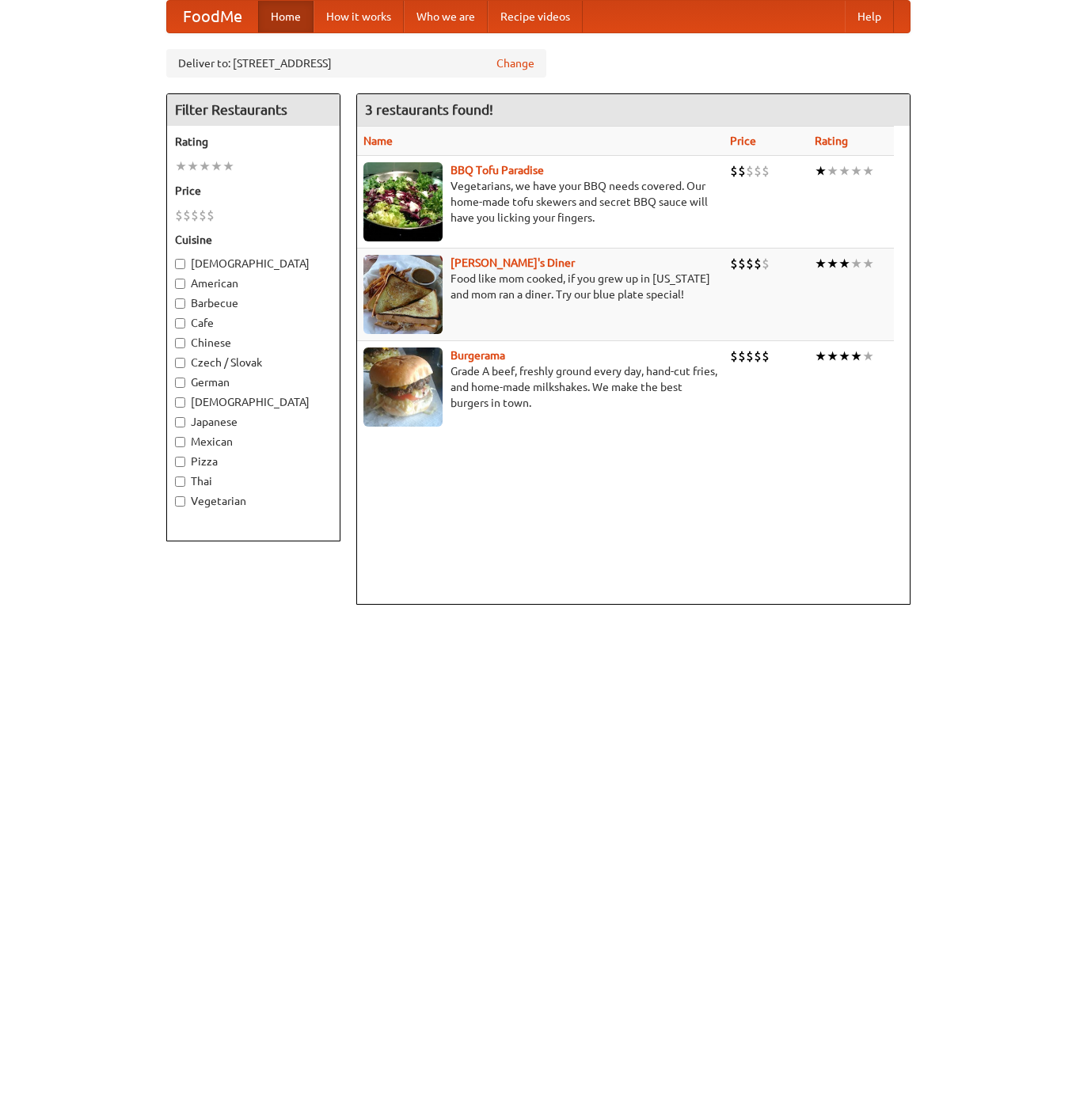 This screenshot has width=1076, height=1120. What do you see at coordinates (253, 303) in the screenshot?
I see `label: Barbecue` at bounding box center [253, 303].